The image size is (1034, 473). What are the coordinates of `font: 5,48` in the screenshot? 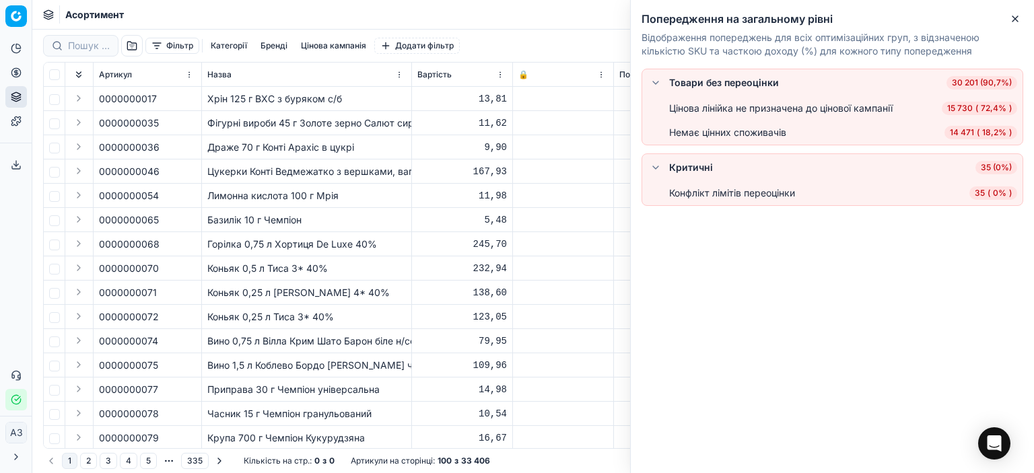 It's located at (495, 220).